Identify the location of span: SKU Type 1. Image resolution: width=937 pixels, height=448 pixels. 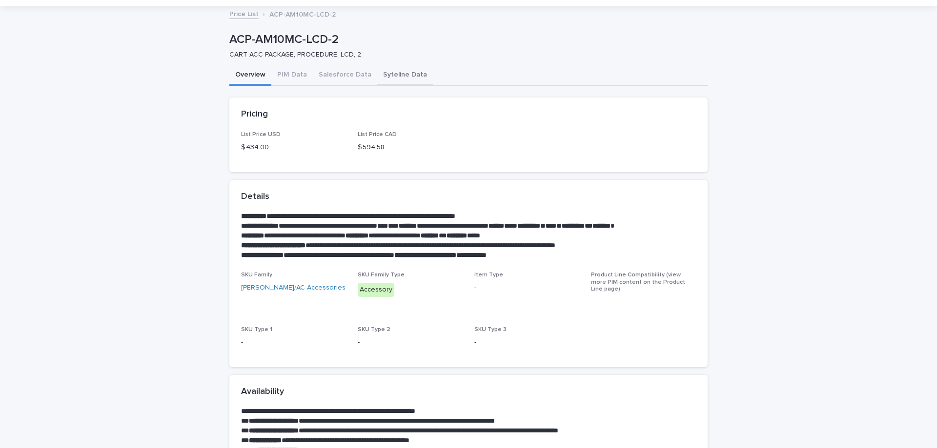
(257, 330).